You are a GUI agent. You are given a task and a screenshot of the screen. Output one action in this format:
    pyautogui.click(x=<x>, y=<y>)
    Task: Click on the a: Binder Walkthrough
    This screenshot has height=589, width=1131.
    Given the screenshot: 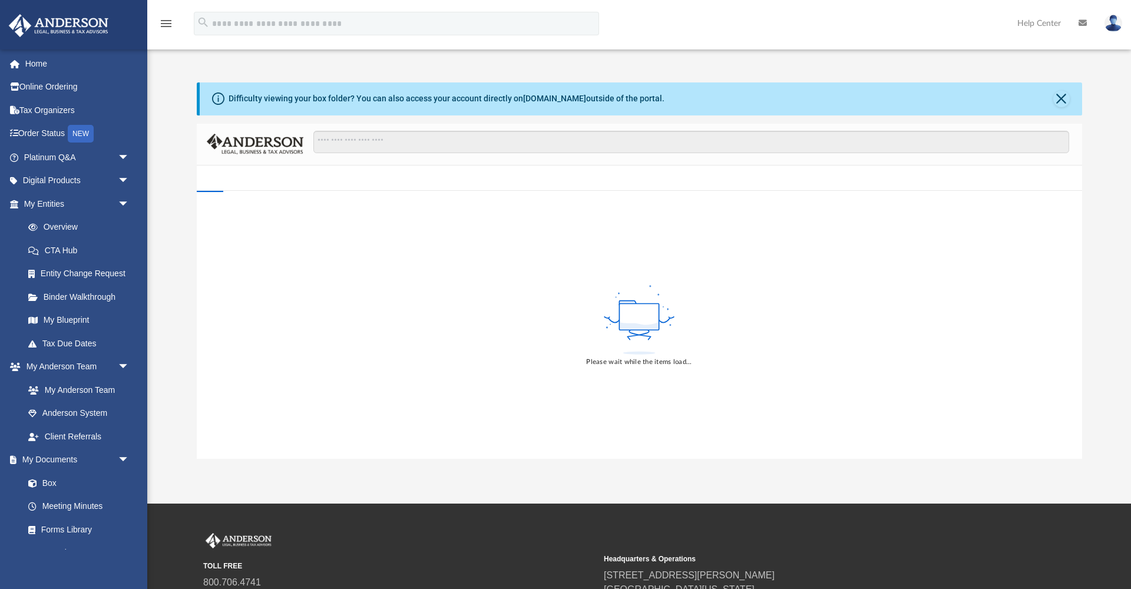 What is the action you would take?
    pyautogui.click(x=82, y=297)
    